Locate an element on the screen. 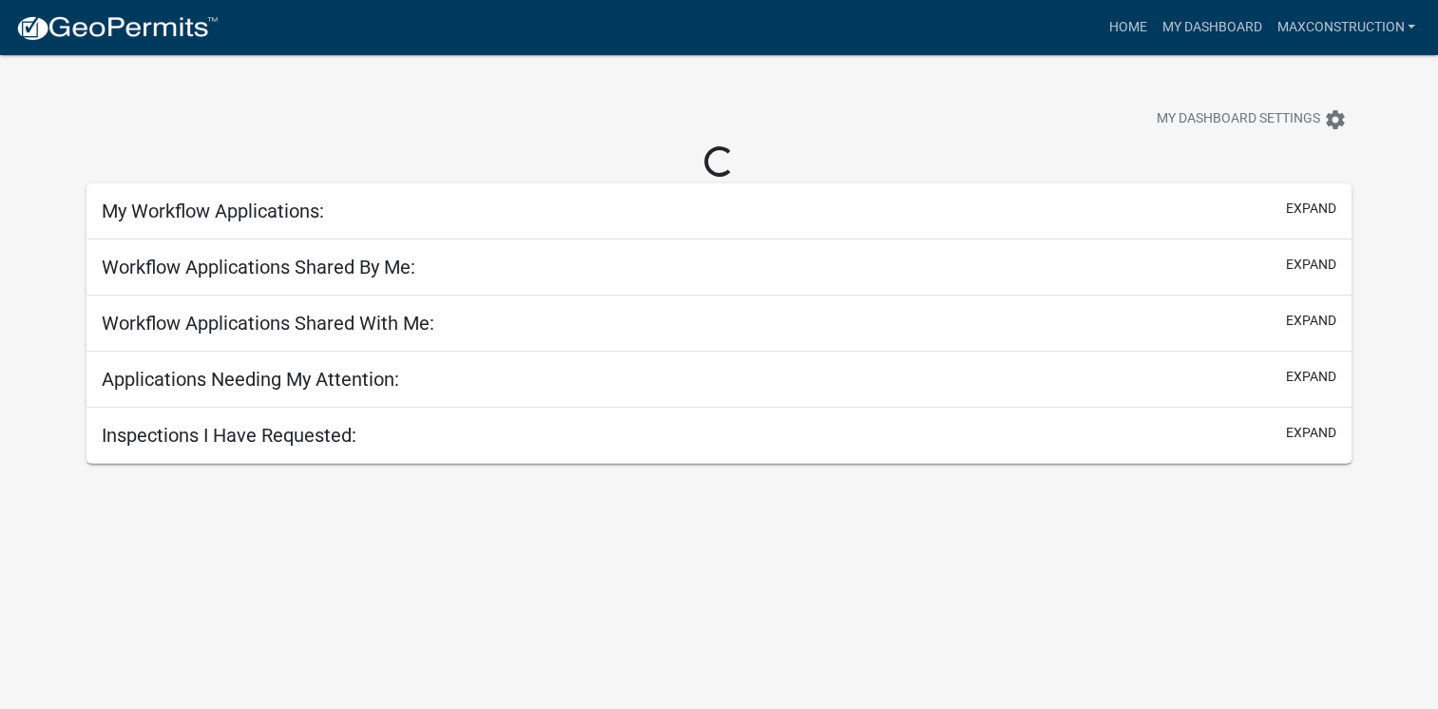 The width and height of the screenshot is (1438, 709). a: My Dashboard is located at coordinates (1211, 28).